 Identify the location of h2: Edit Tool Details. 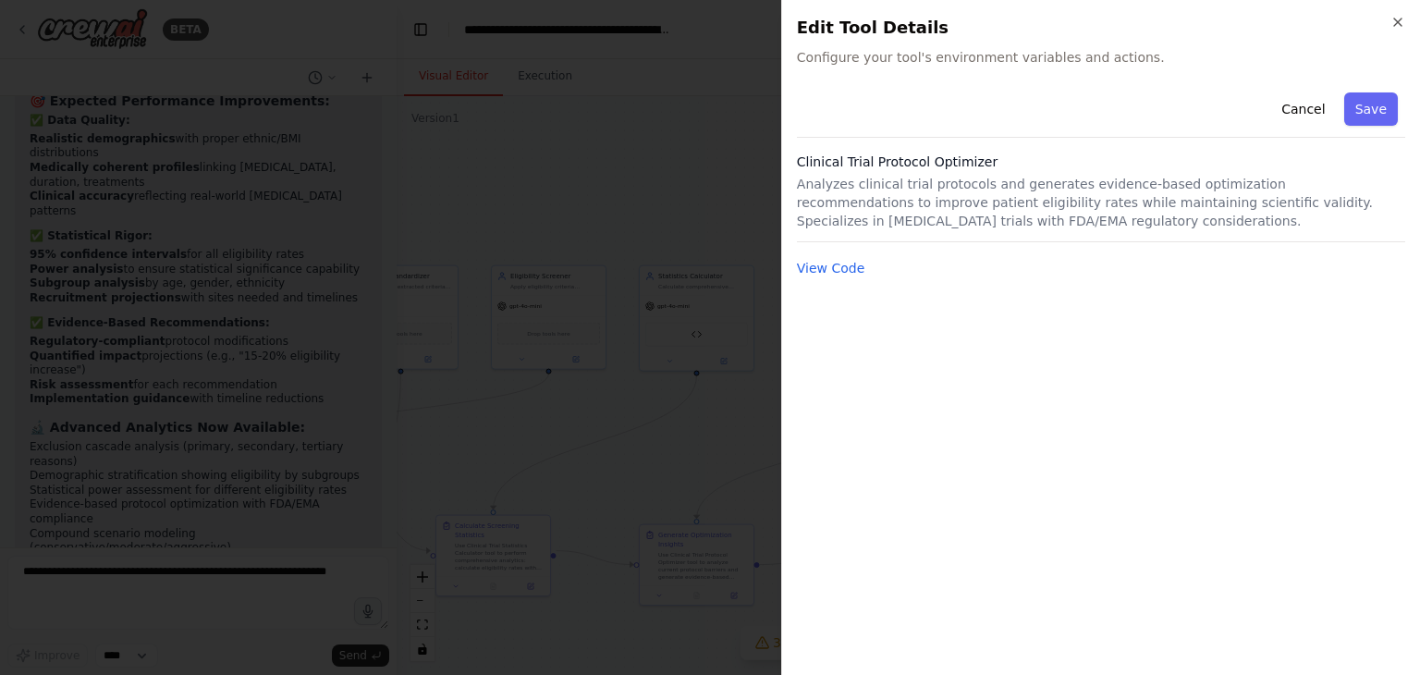
(1101, 28).